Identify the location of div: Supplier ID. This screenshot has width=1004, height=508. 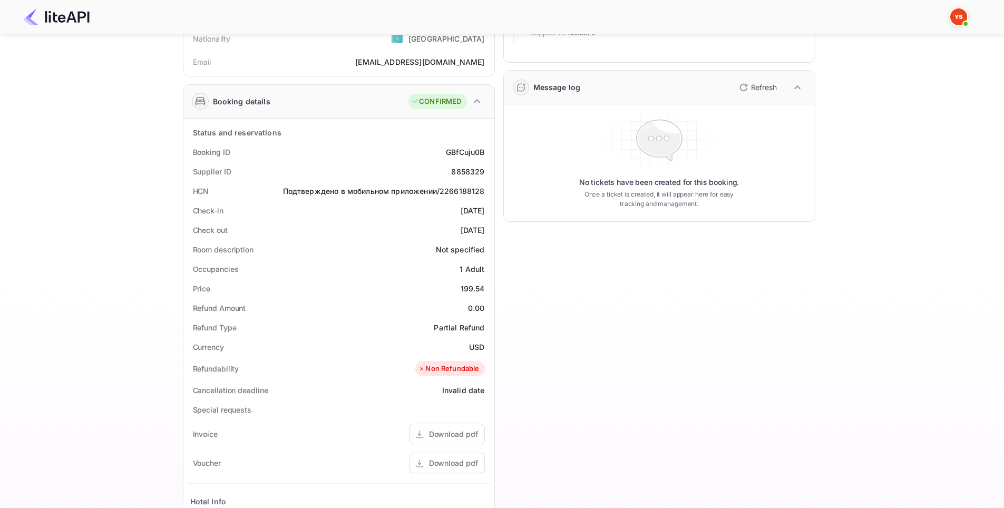
(212, 171).